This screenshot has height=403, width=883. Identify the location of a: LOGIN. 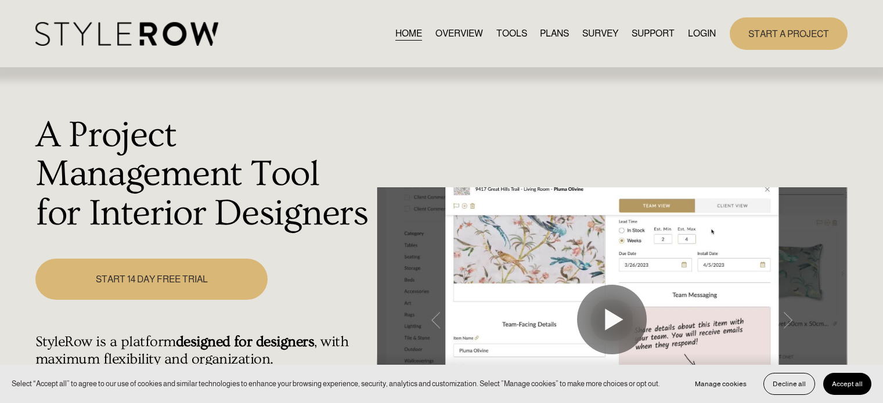
(702, 33).